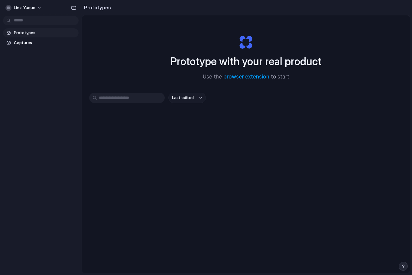 This screenshot has width=412, height=275. What do you see at coordinates (246, 61) in the screenshot?
I see `h1: Prototype with your real product` at bounding box center [246, 61].